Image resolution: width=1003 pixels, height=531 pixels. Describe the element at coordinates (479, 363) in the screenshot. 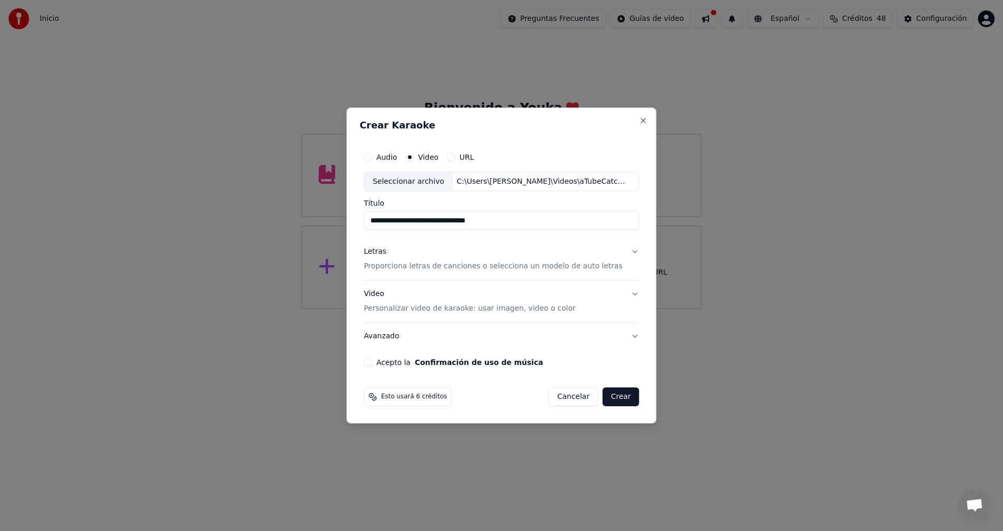

I see `button: Acepto la` at that location.